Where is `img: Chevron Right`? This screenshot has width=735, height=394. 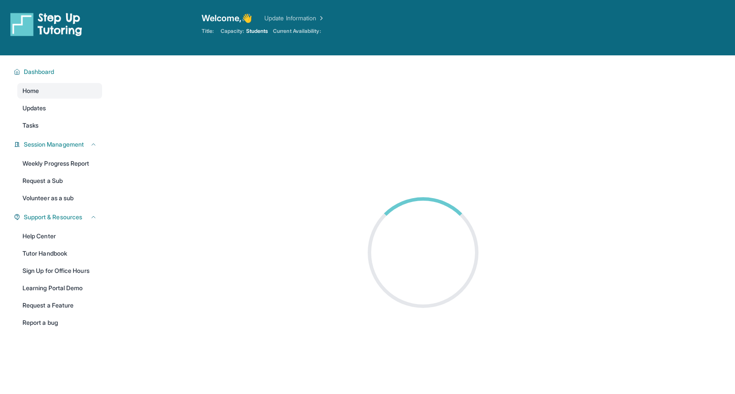 img: Chevron Right is located at coordinates (321, 18).